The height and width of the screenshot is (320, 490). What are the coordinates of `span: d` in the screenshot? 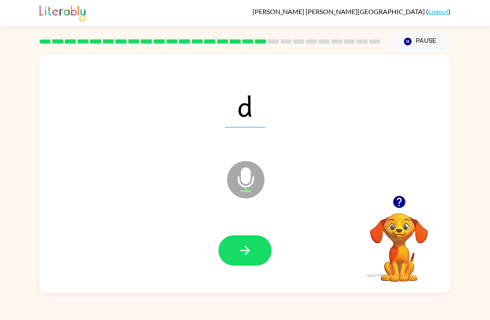 It's located at (245, 106).